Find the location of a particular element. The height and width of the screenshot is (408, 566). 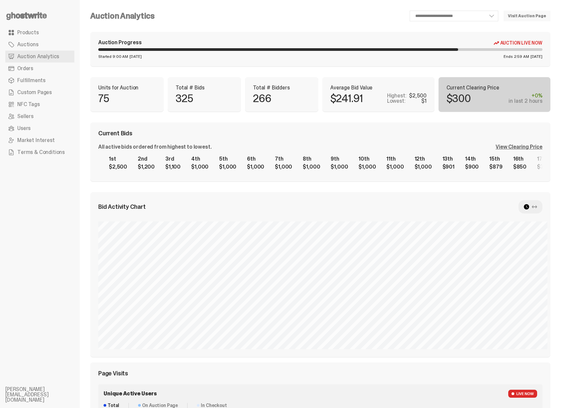

p: Total # Bidders is located at coordinates (282, 88).